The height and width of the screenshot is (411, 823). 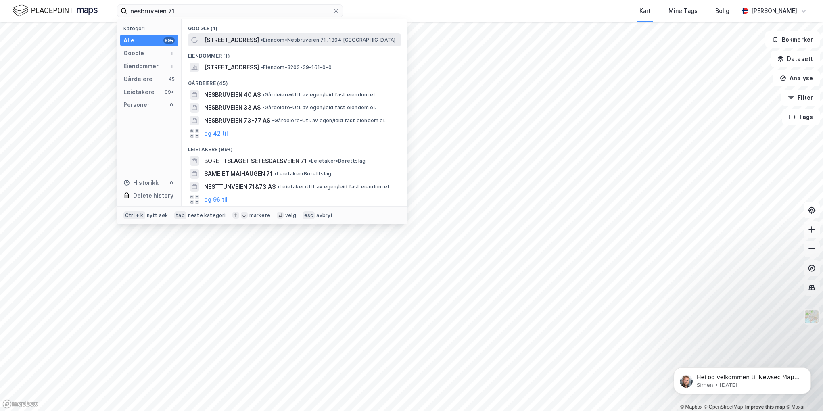 What do you see at coordinates (180, 215) in the screenshot?
I see `div: tab` at bounding box center [180, 215].